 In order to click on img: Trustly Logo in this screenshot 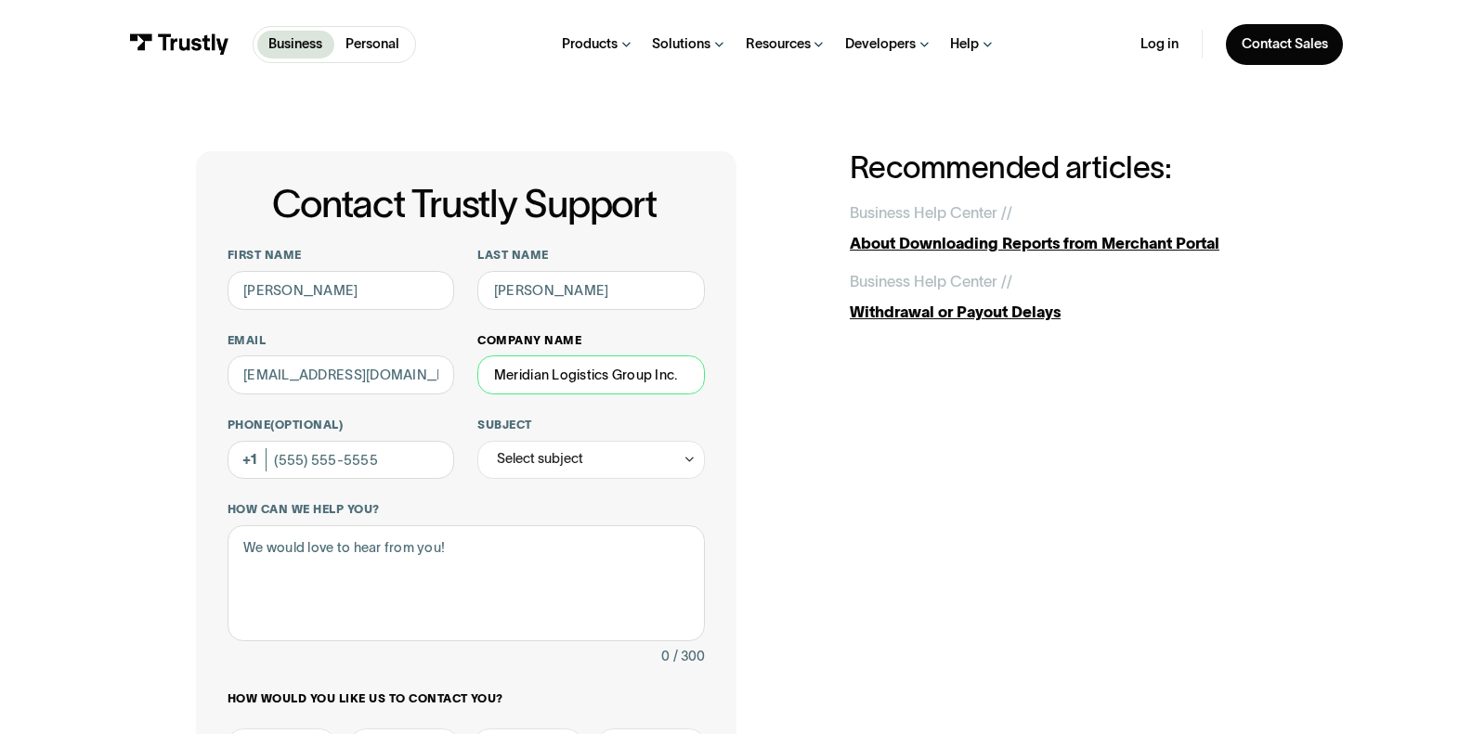, I will do `click(179, 44)`.